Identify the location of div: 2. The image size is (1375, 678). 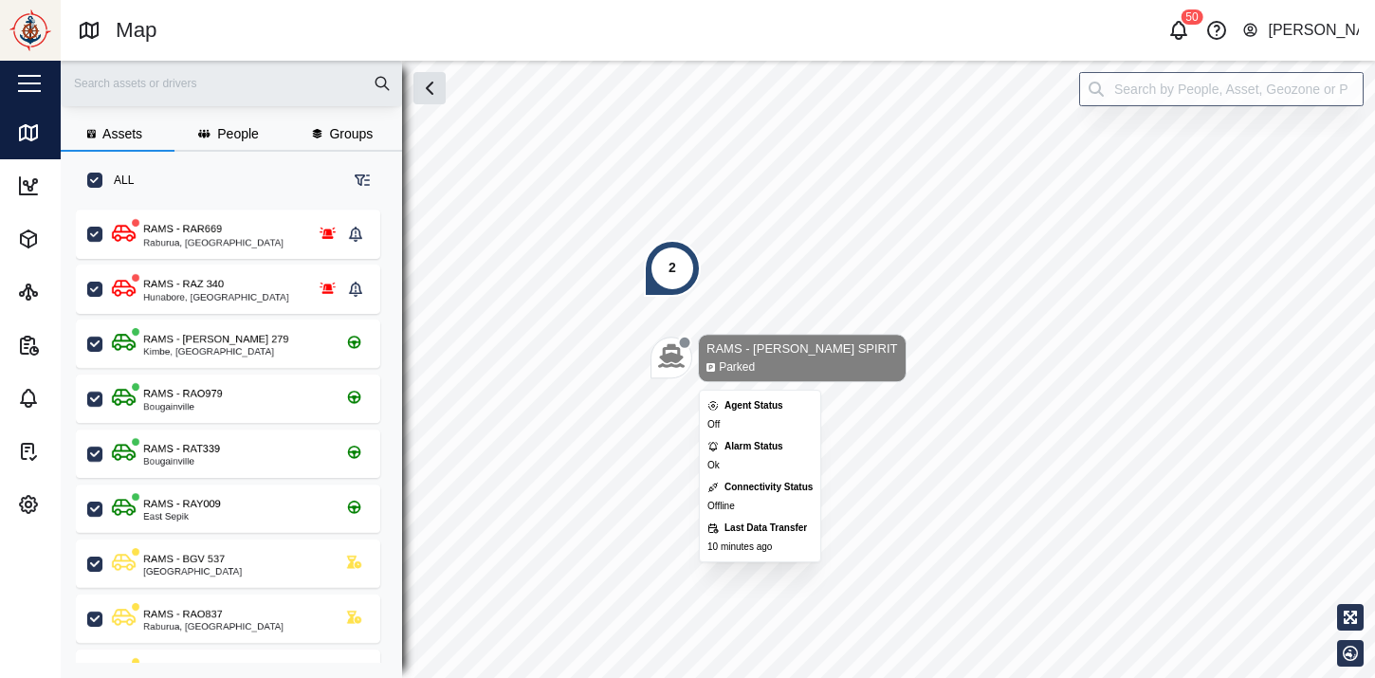
(672, 268).